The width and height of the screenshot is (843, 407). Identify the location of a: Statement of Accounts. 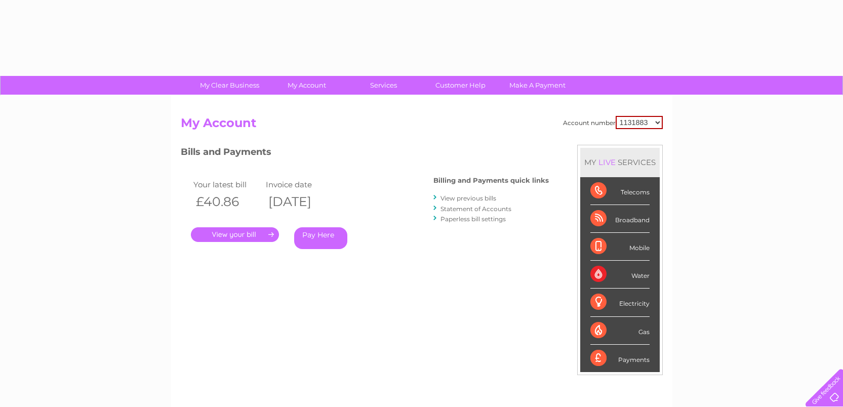
(476, 209).